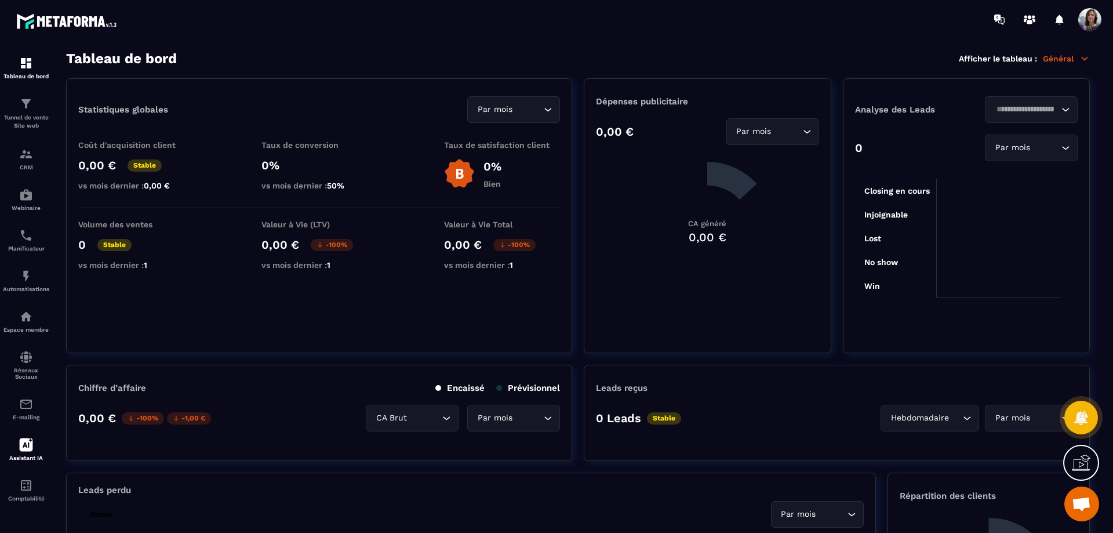 Image resolution: width=1113 pixels, height=533 pixels. What do you see at coordinates (26, 122) in the screenshot?
I see `p: Tunnel de vente Site web` at bounding box center [26, 122].